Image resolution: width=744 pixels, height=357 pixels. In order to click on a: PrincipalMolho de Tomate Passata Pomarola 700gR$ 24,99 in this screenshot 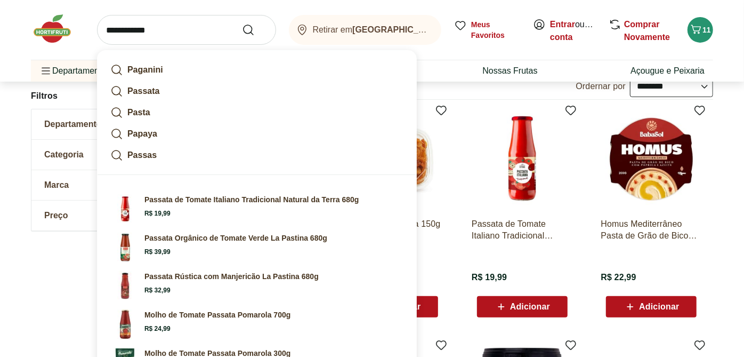, I will do `click(257, 324)`.